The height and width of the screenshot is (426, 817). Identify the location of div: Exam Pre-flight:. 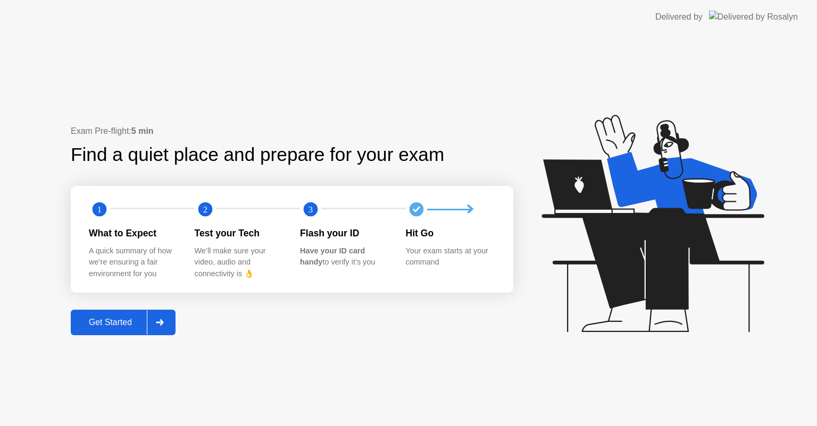
(292, 131).